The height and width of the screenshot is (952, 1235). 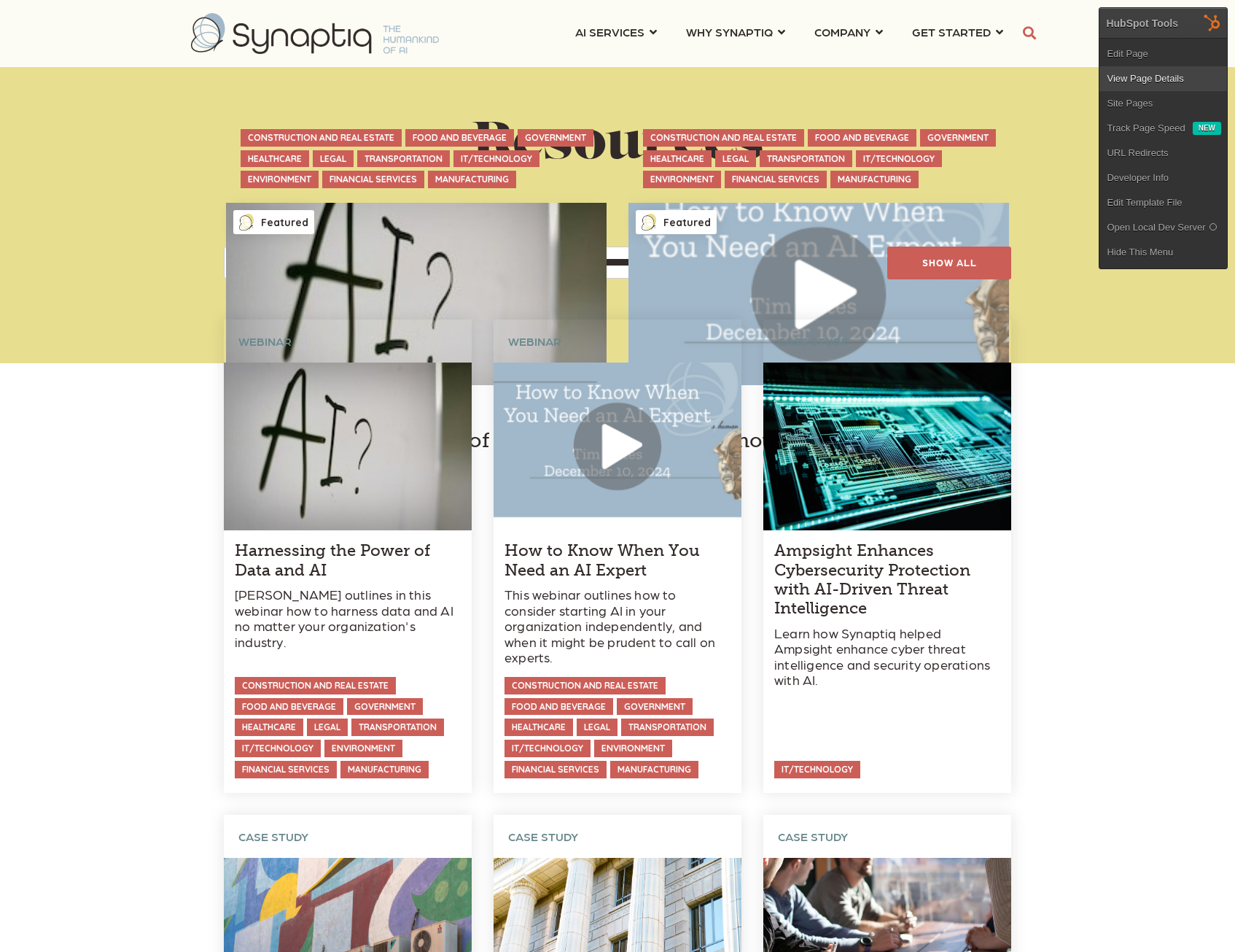 What do you see at coordinates (315, 34) in the screenshot?
I see `img: synaptiq logo-2` at bounding box center [315, 34].